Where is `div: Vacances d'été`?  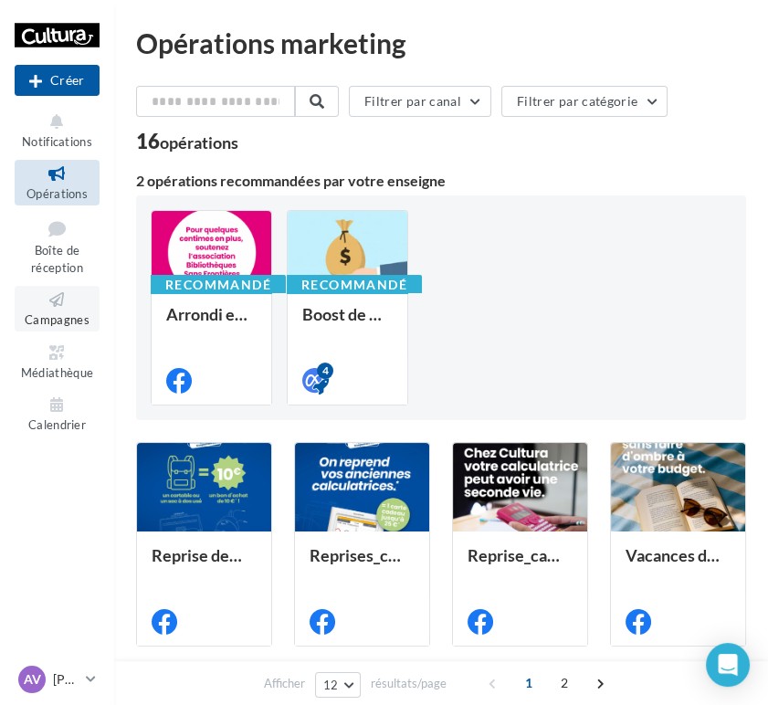
div: Vacances d'été is located at coordinates (677, 564).